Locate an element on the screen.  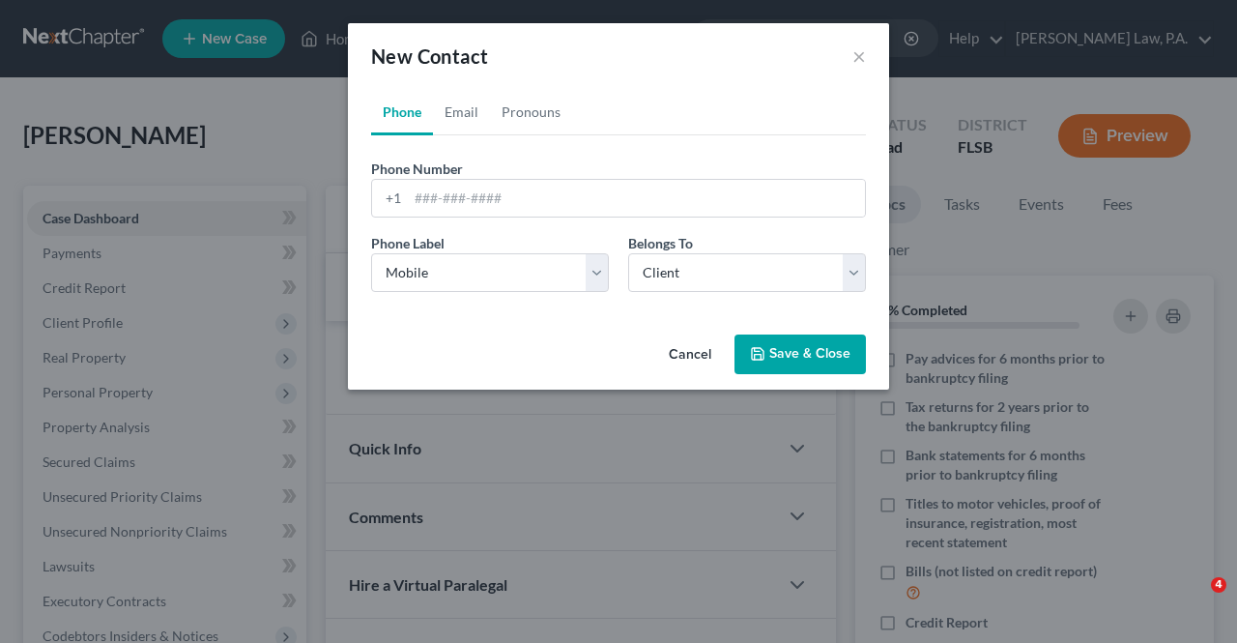
span: New Contact is located at coordinates (429, 56).